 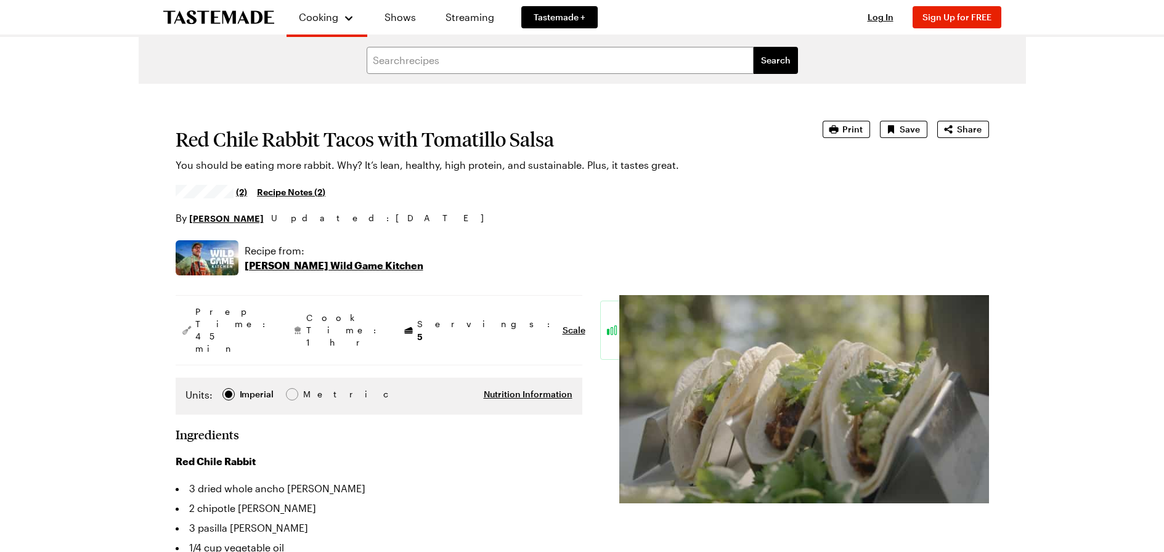 What do you see at coordinates (219, 218) in the screenshot?
I see `p: By` at bounding box center [219, 218].